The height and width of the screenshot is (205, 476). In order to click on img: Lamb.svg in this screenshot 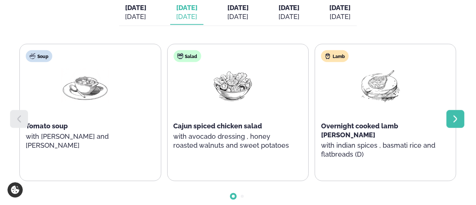, I will do `click(327, 56)`.